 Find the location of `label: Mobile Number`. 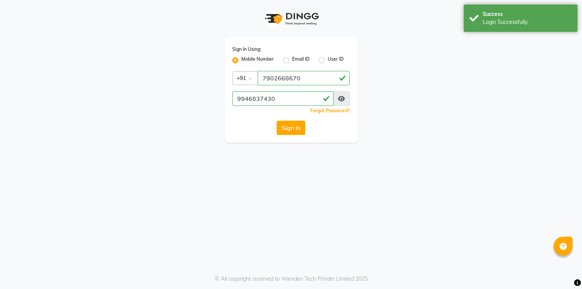

label: Mobile Number is located at coordinates (258, 60).